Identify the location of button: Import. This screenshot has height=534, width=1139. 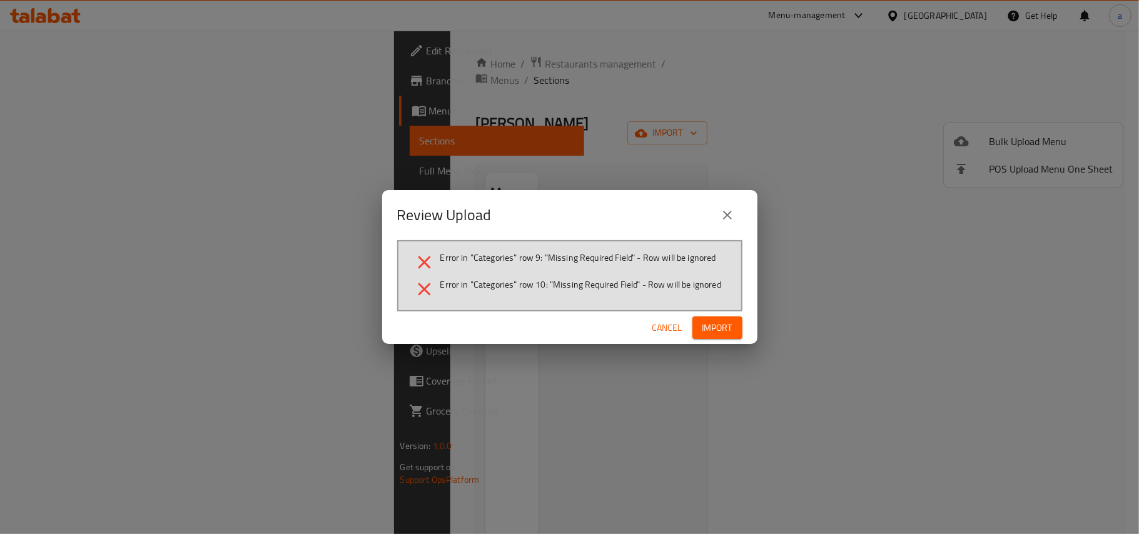
(717, 328).